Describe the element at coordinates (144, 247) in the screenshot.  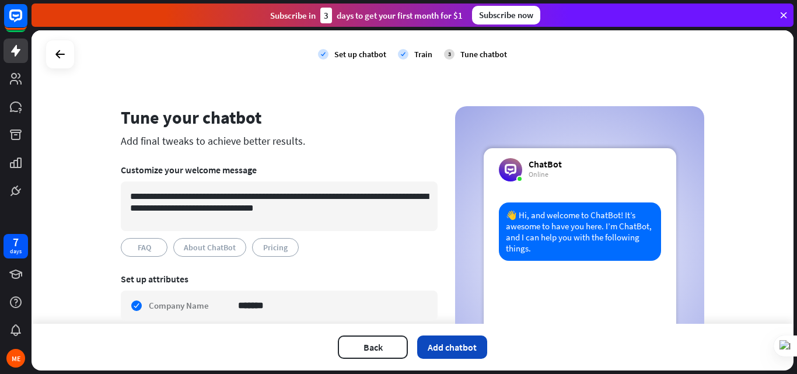
I see `span: FAQ` at that location.